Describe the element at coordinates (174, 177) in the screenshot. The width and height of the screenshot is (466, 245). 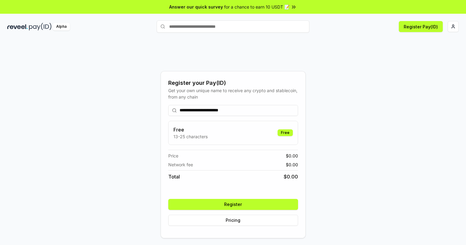
I see `span: Total` at that location.